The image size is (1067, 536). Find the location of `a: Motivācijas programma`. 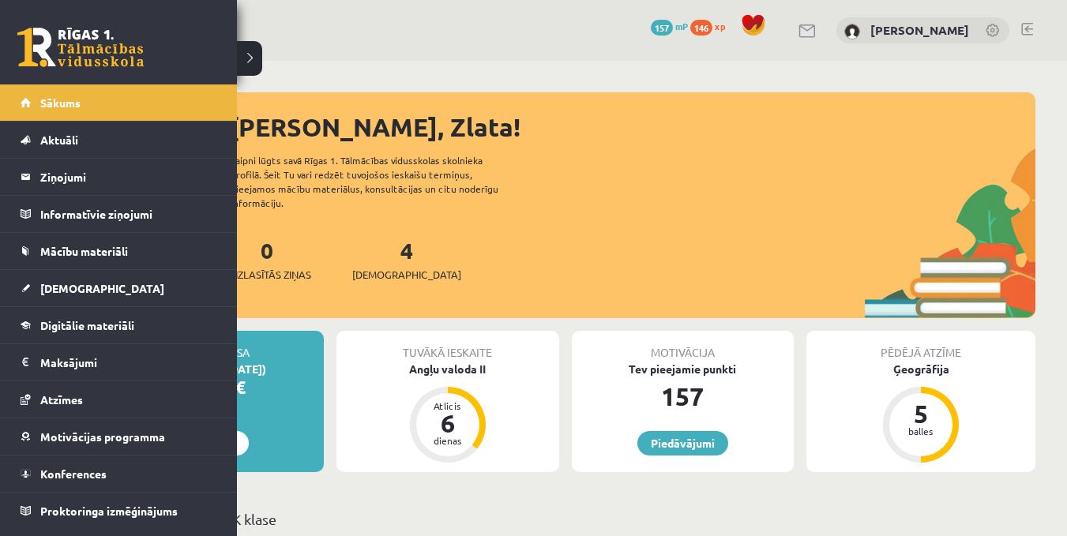

a: Motivācijas programma is located at coordinates (118, 437).